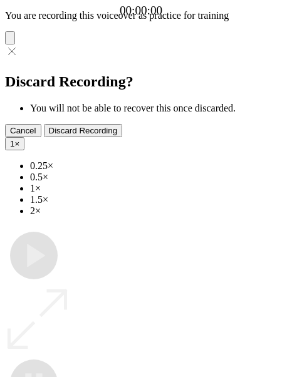 The width and height of the screenshot is (282, 377). Describe the element at coordinates (154, 177) in the screenshot. I see `li: 0.5×` at that location.